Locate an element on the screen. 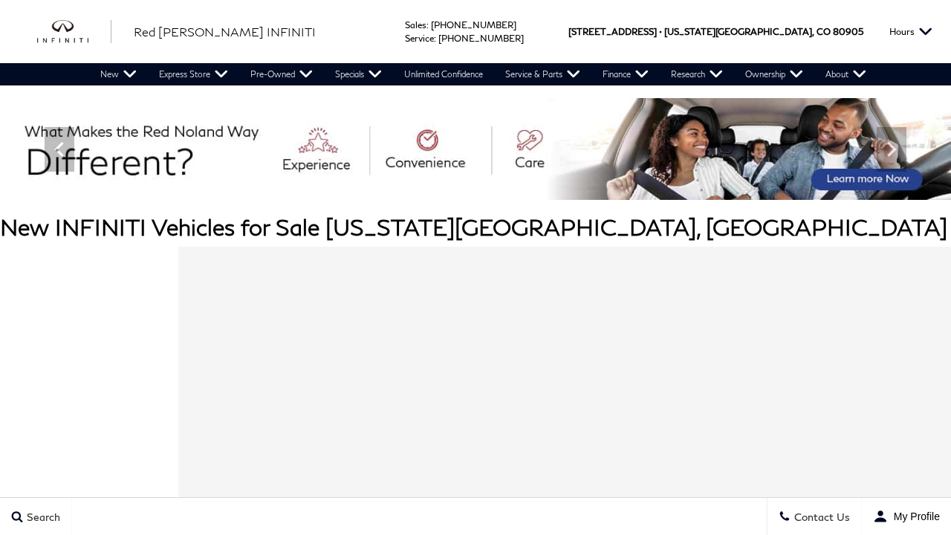 Image resolution: width=951 pixels, height=535 pixels. a: infiniti is located at coordinates (74, 32).